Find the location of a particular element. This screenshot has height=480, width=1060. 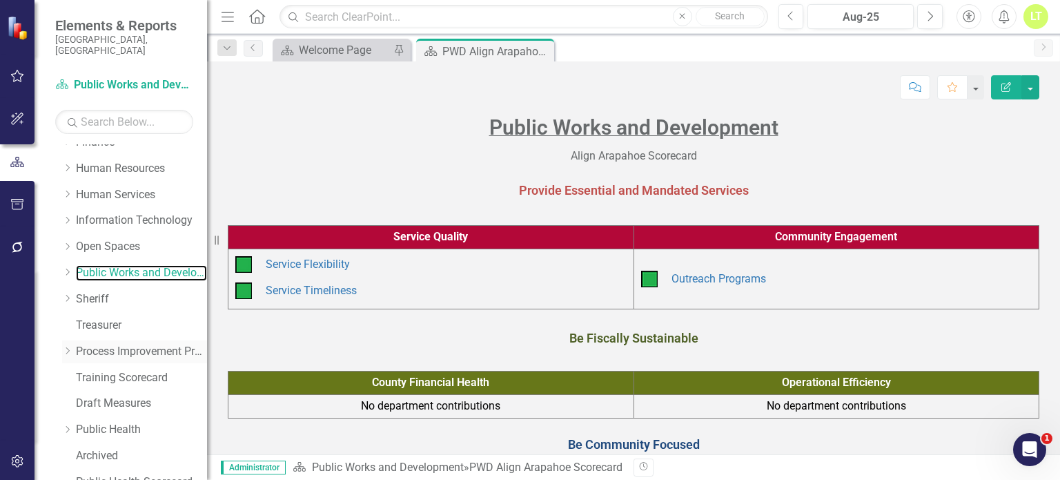

a: Archived is located at coordinates (141, 456).